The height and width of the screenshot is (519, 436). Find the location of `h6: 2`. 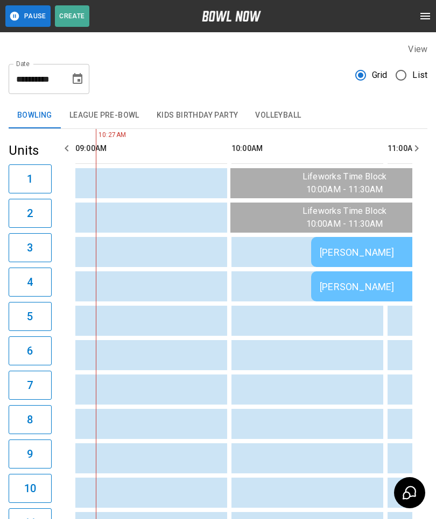

h6: 2 is located at coordinates (30, 213).